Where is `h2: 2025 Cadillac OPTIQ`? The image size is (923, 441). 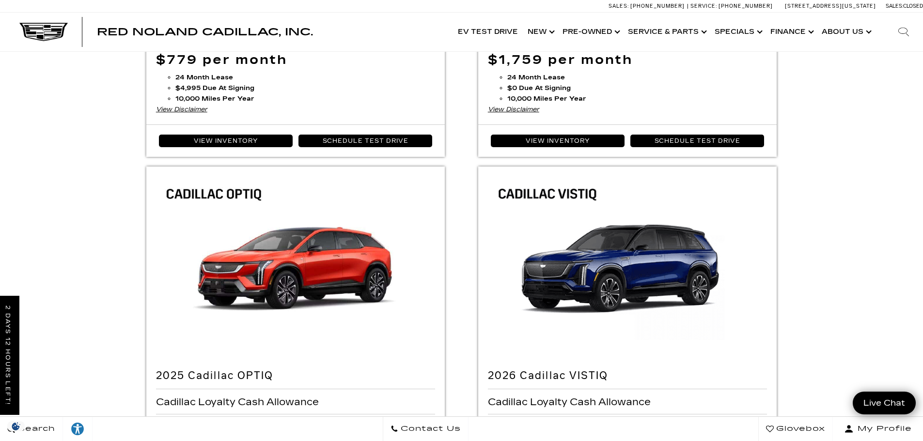 h2: 2025 Cadillac OPTIQ is located at coordinates (295, 376).